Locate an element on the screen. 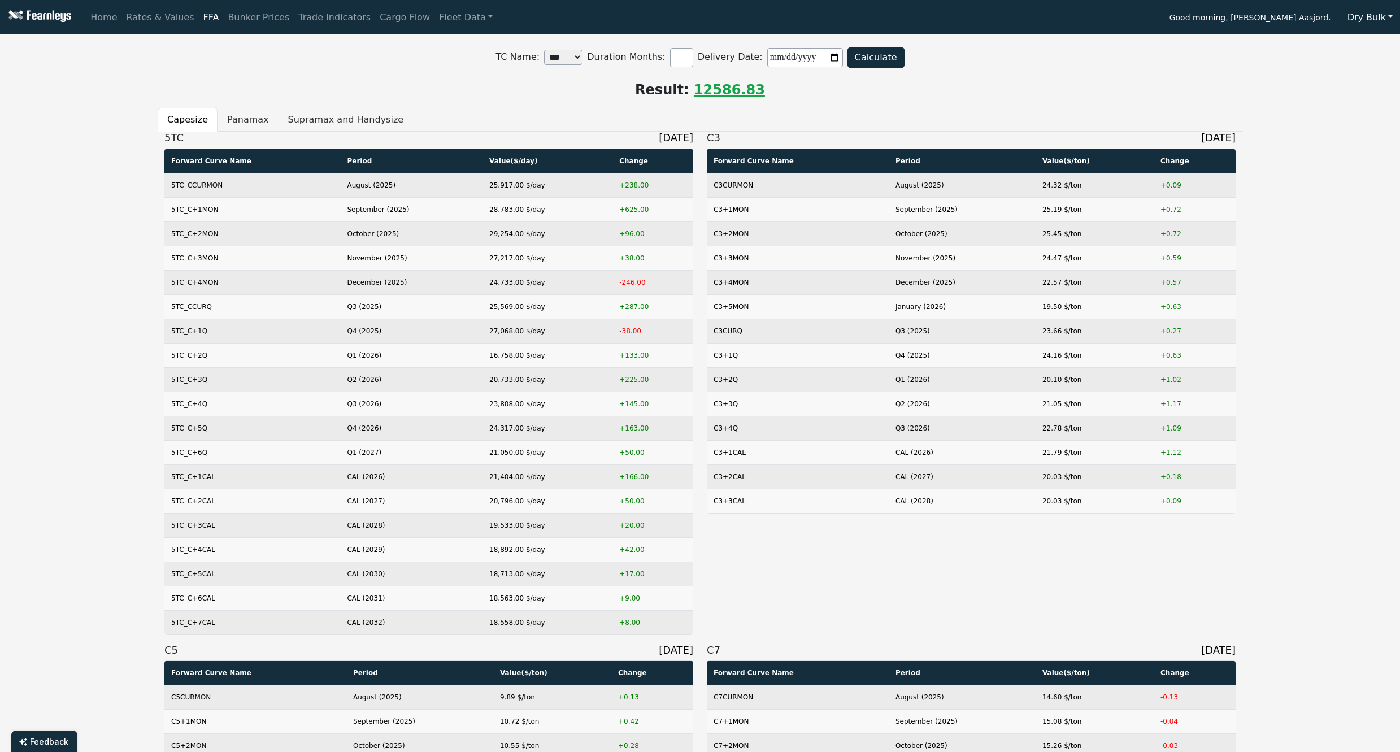  td: CAL (2029) is located at coordinates (411, 549).